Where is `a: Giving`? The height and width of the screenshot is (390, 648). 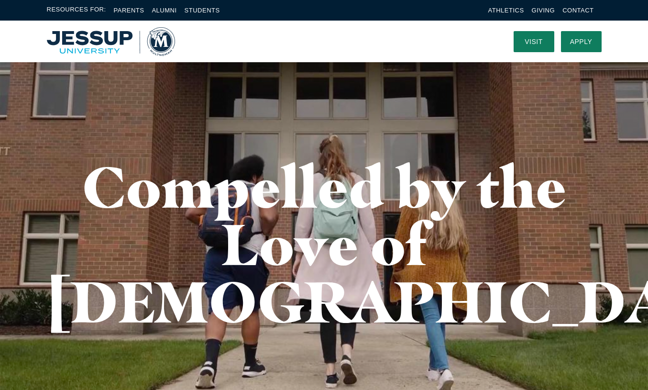 a: Giving is located at coordinates (543, 10).